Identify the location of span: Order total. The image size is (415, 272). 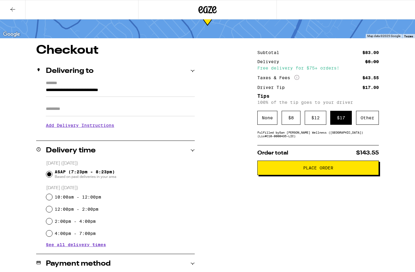
(273, 153).